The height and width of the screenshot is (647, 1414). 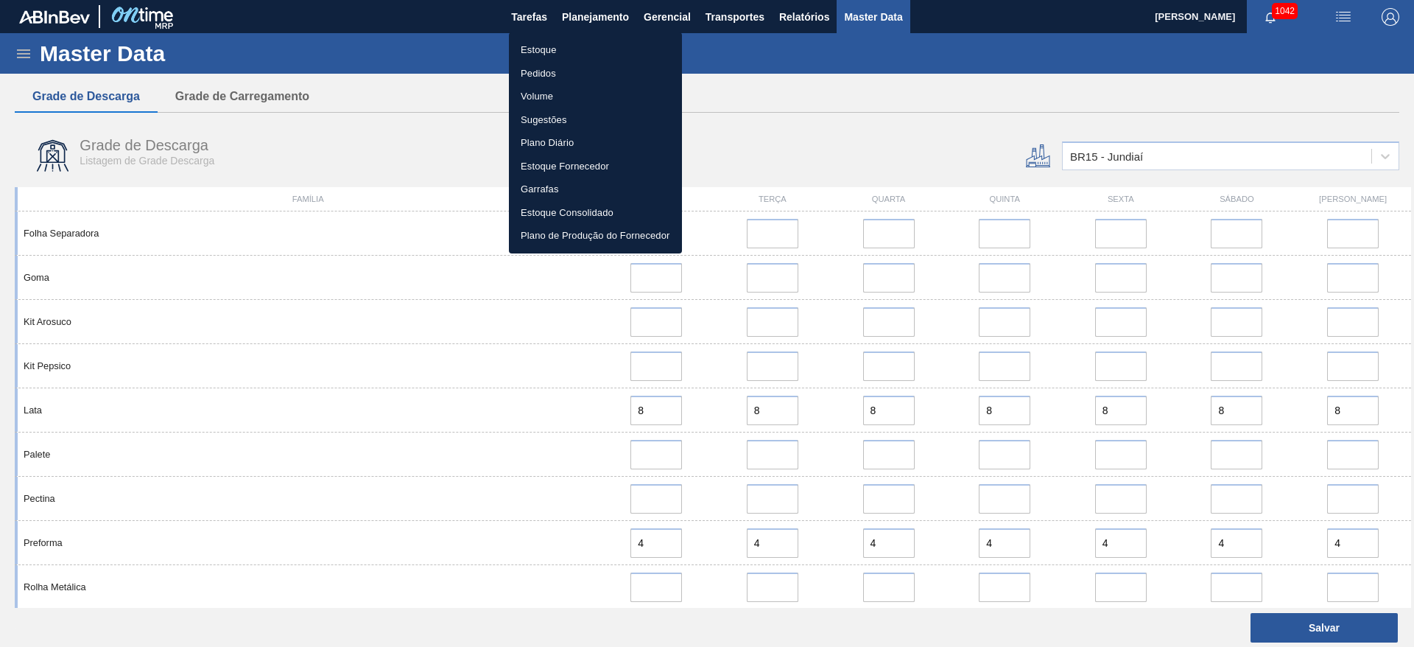 What do you see at coordinates (595, 74) in the screenshot?
I see `a: Pedidos` at bounding box center [595, 74].